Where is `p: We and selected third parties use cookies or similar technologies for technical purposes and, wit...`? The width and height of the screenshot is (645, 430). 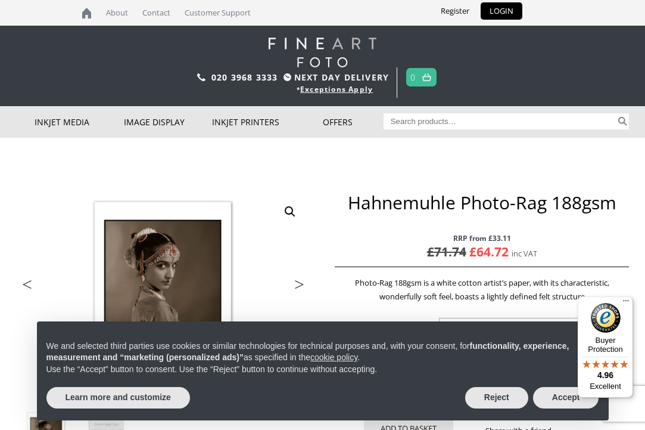
p: We and selected third parties use cookies or similar technologies for technical purposes and, wit... is located at coordinates (323, 352).